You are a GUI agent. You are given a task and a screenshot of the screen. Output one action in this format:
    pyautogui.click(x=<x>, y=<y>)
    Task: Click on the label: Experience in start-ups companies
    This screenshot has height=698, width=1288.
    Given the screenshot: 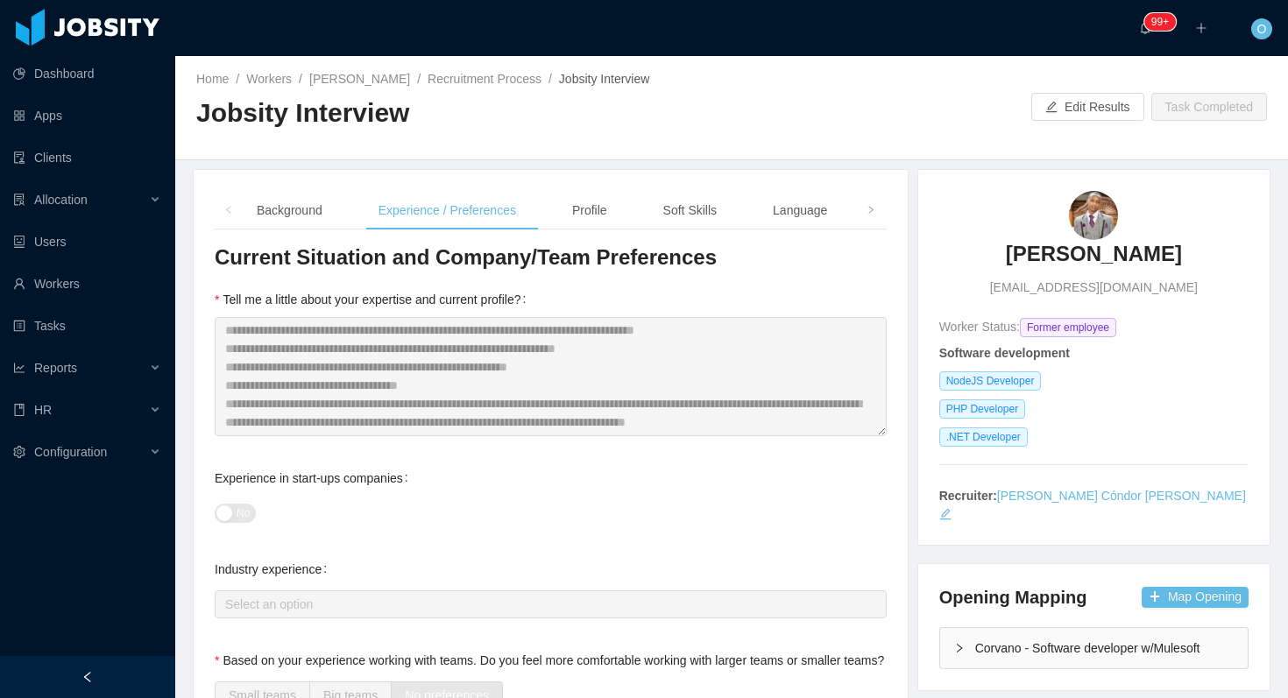 What is the action you would take?
    pyautogui.click(x=315, y=478)
    